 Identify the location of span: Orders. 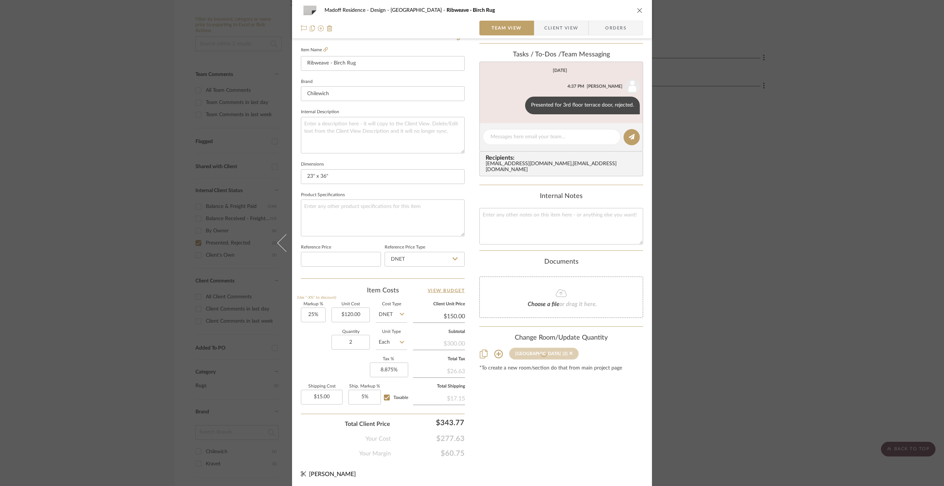
(616, 28).